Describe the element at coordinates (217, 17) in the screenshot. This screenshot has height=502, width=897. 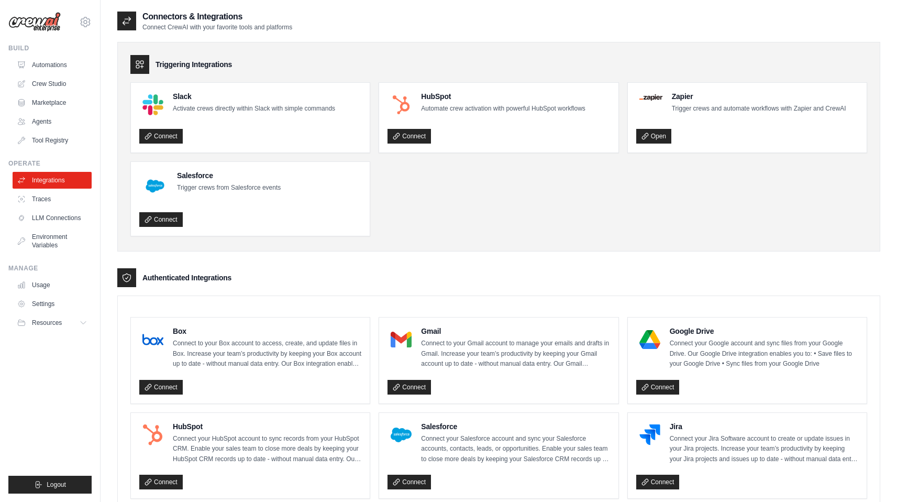
I see `h2: Connectors & Integrations` at that location.